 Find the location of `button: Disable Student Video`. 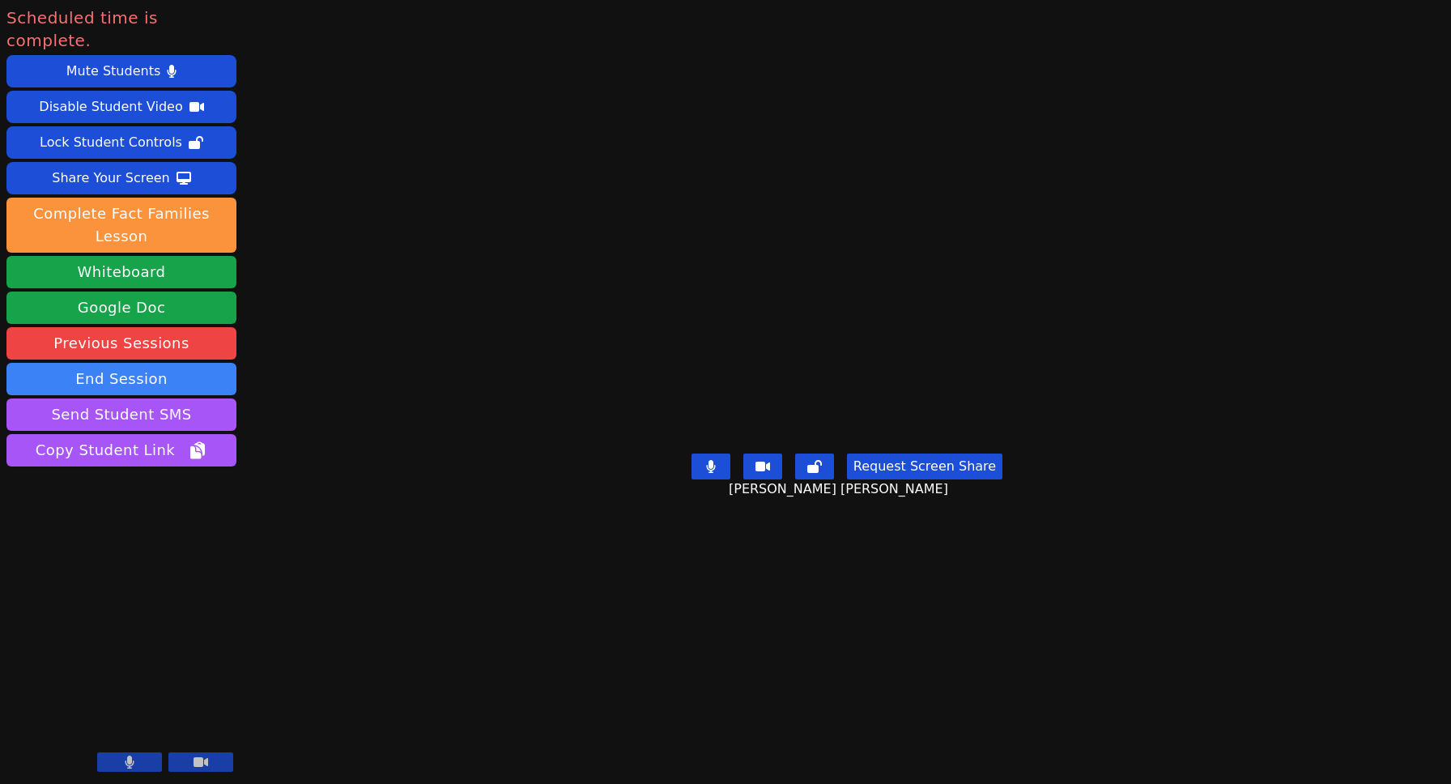

button: Disable Student Video is located at coordinates (121, 107).